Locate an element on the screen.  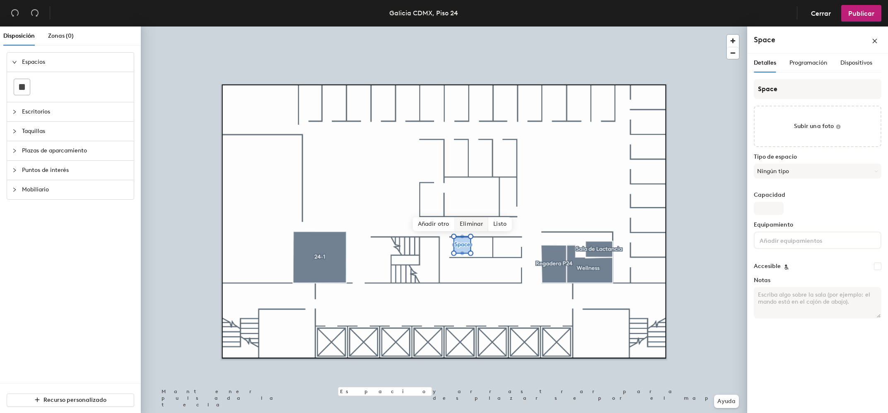
span: Publicar is located at coordinates (861, 13).